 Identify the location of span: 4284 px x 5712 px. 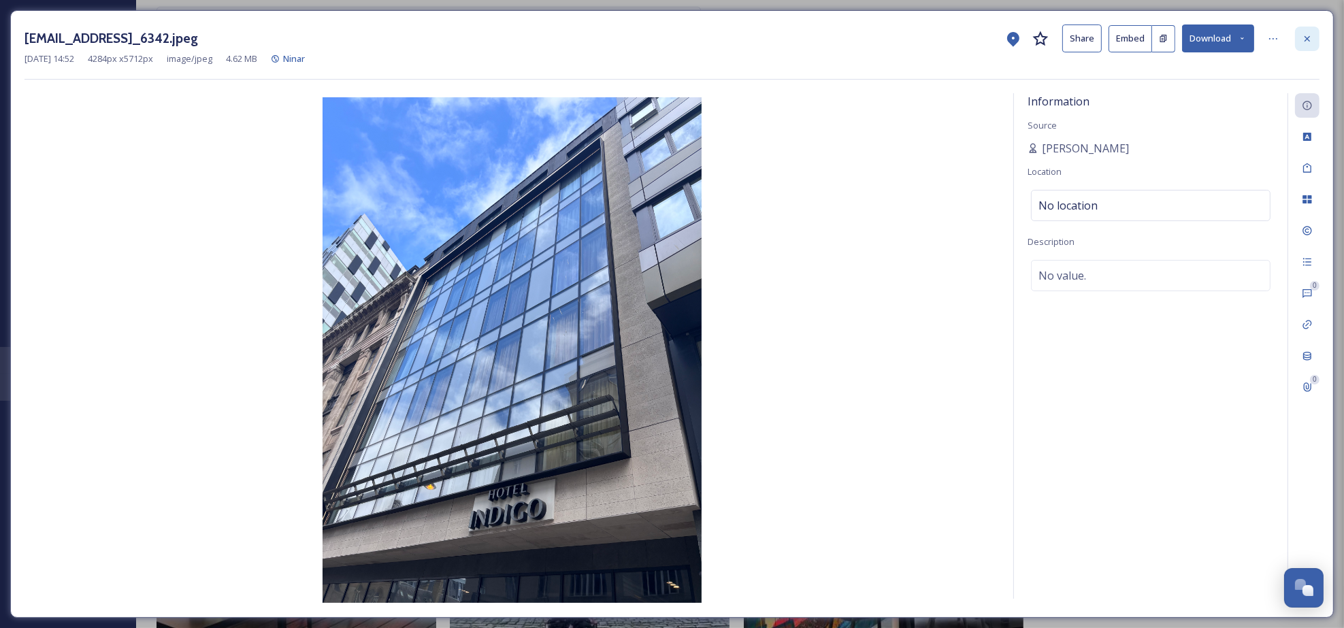
(120, 59).